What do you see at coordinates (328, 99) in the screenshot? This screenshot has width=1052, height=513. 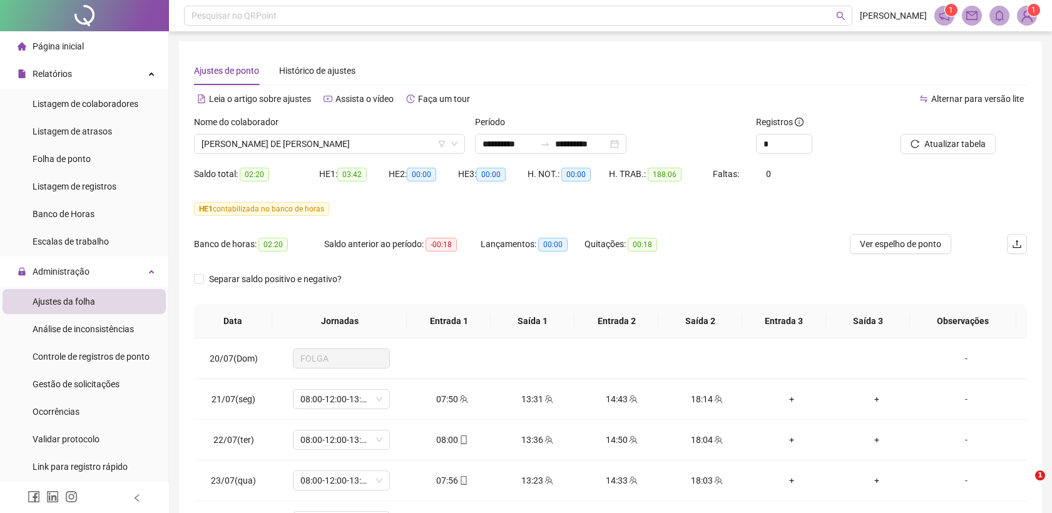 I see `span: youtube` at bounding box center [328, 99].